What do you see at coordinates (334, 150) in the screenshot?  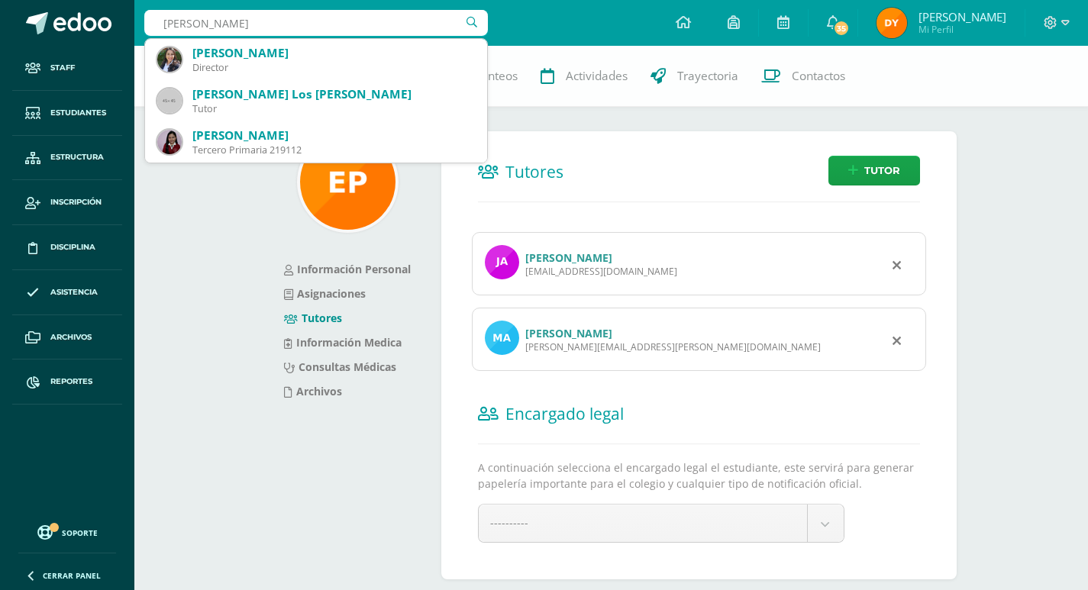 I see `div: Tercero Primaria 219112` at bounding box center [334, 150].